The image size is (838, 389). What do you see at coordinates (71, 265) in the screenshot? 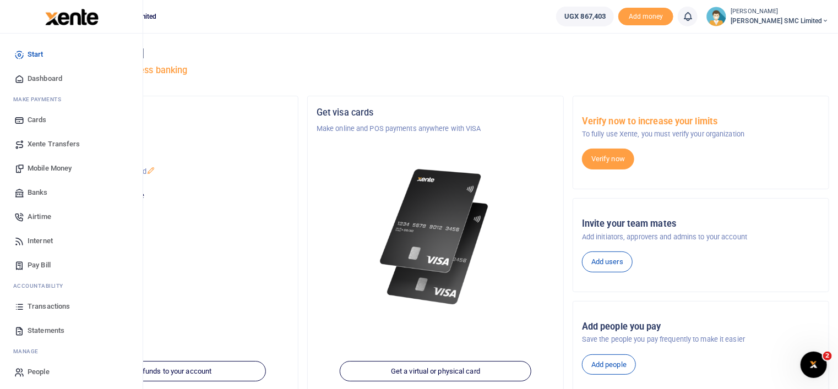
I see `a: Pay Bill` at bounding box center [71, 265].